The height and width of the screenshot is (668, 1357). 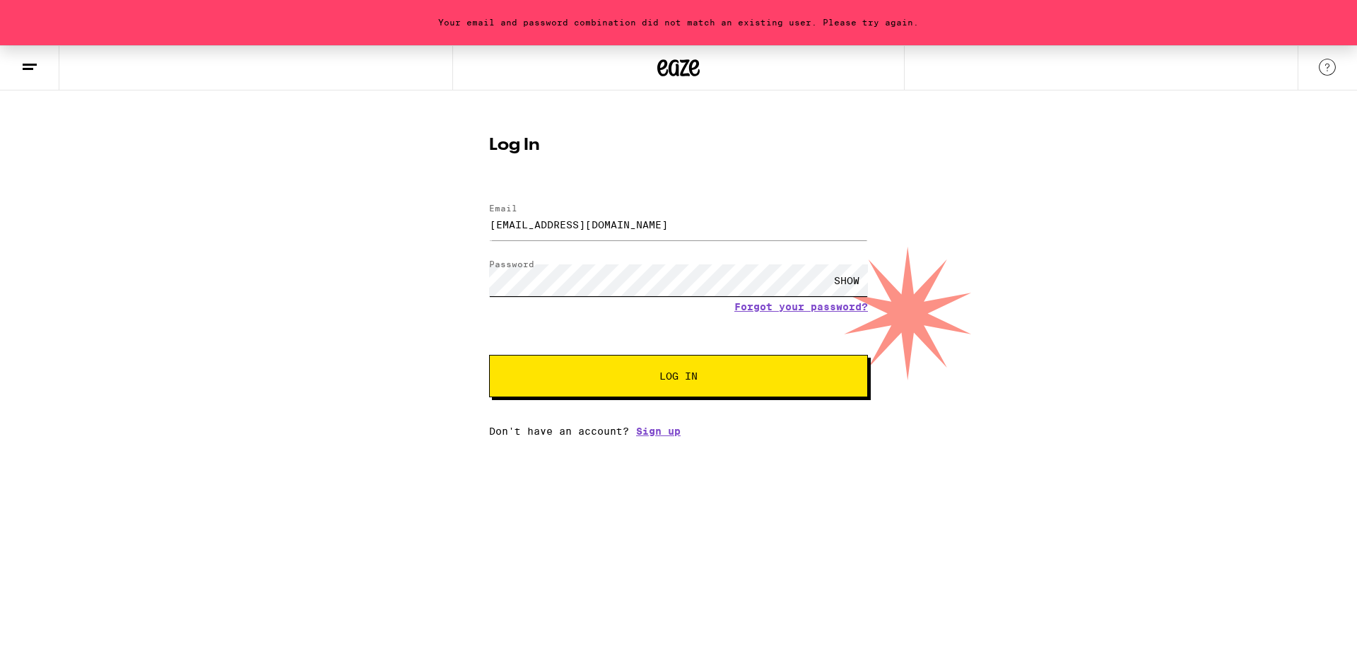 I want to click on span: Log In, so click(x=678, y=376).